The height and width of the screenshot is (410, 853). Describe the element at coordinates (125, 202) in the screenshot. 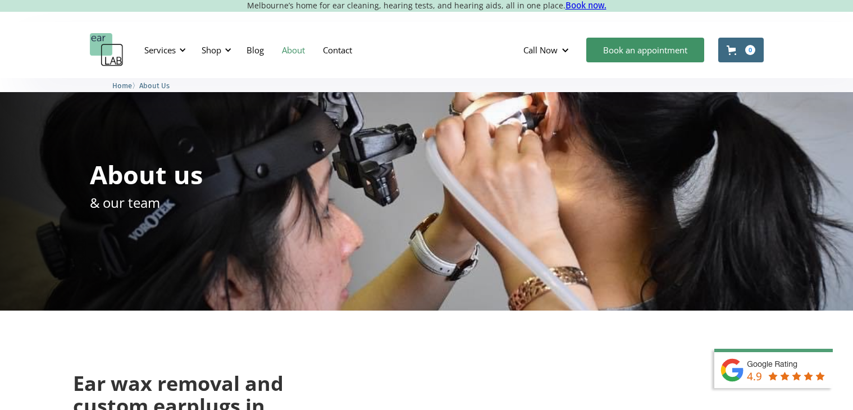

I see `p: & our team` at that location.